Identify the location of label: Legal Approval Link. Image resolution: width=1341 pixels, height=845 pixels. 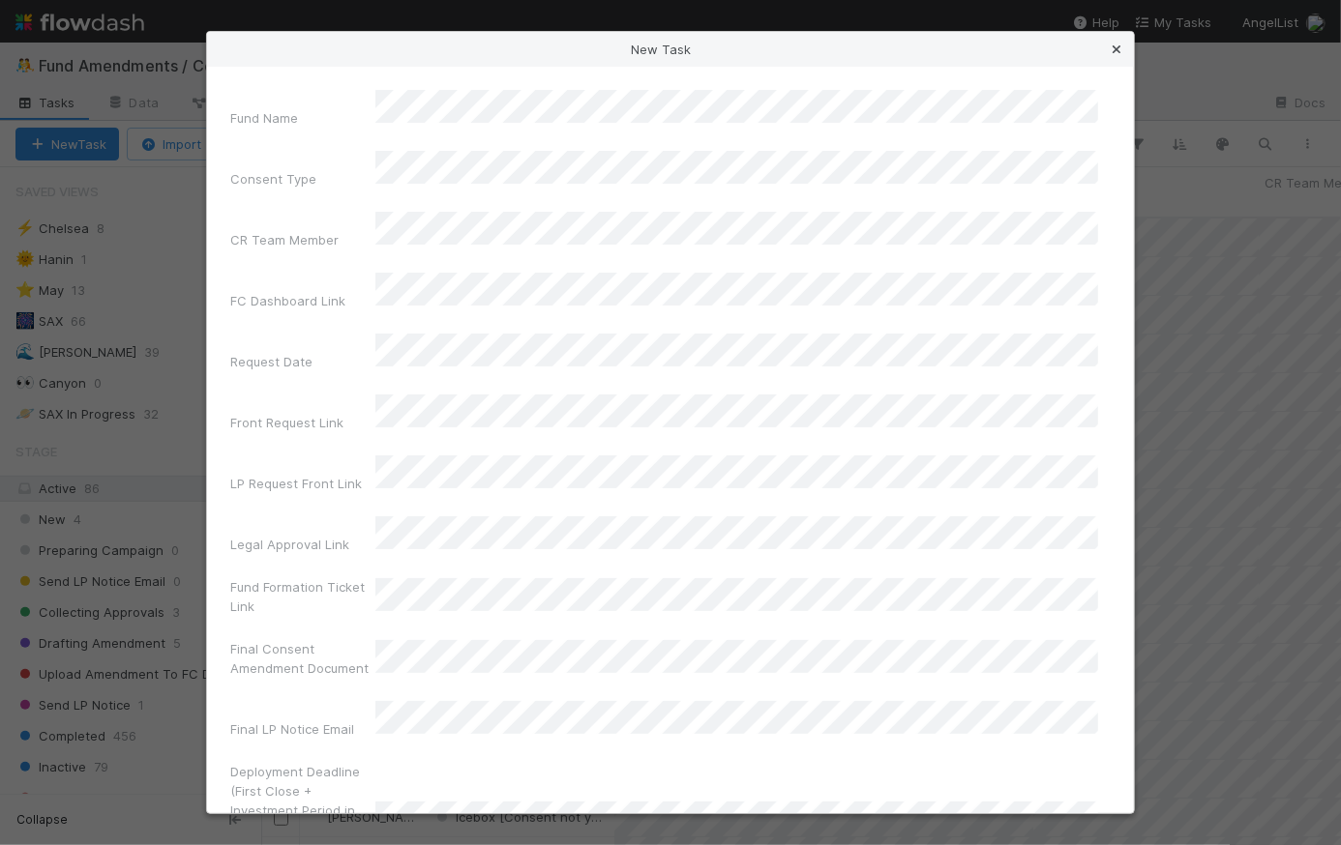
(289, 545).